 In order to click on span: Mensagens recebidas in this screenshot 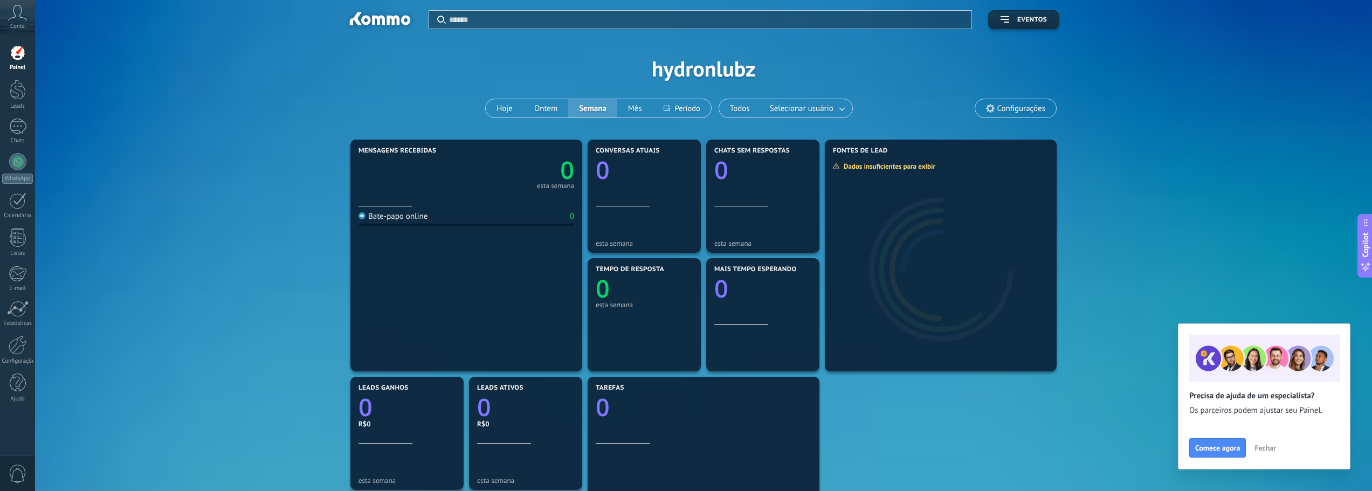, I will do `click(397, 151)`.